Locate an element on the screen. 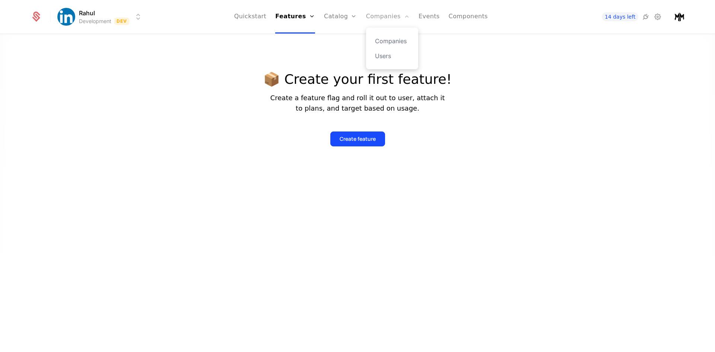  div: Development is located at coordinates (95, 21).